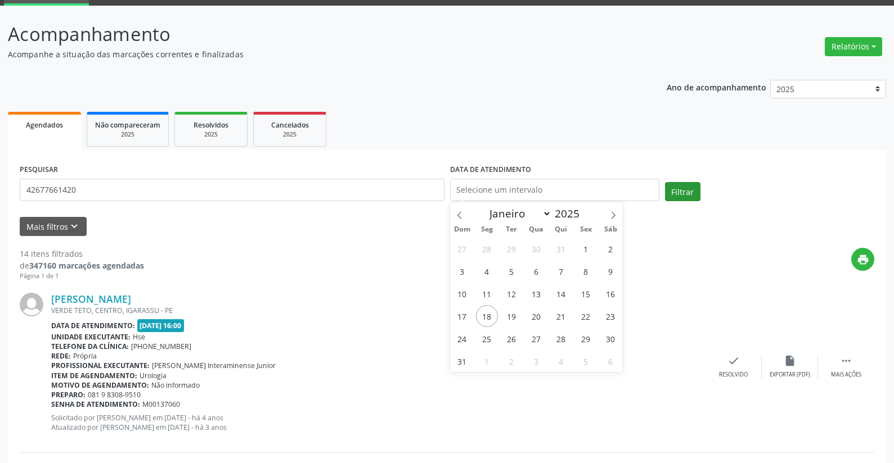  Describe the element at coordinates (790, 361) in the screenshot. I see `i: insert_drive_file` at that location.